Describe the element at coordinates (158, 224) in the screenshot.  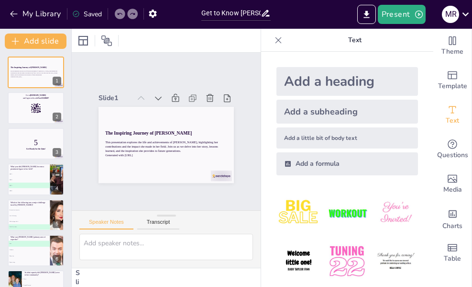
I see `button: Transcript` at that location.